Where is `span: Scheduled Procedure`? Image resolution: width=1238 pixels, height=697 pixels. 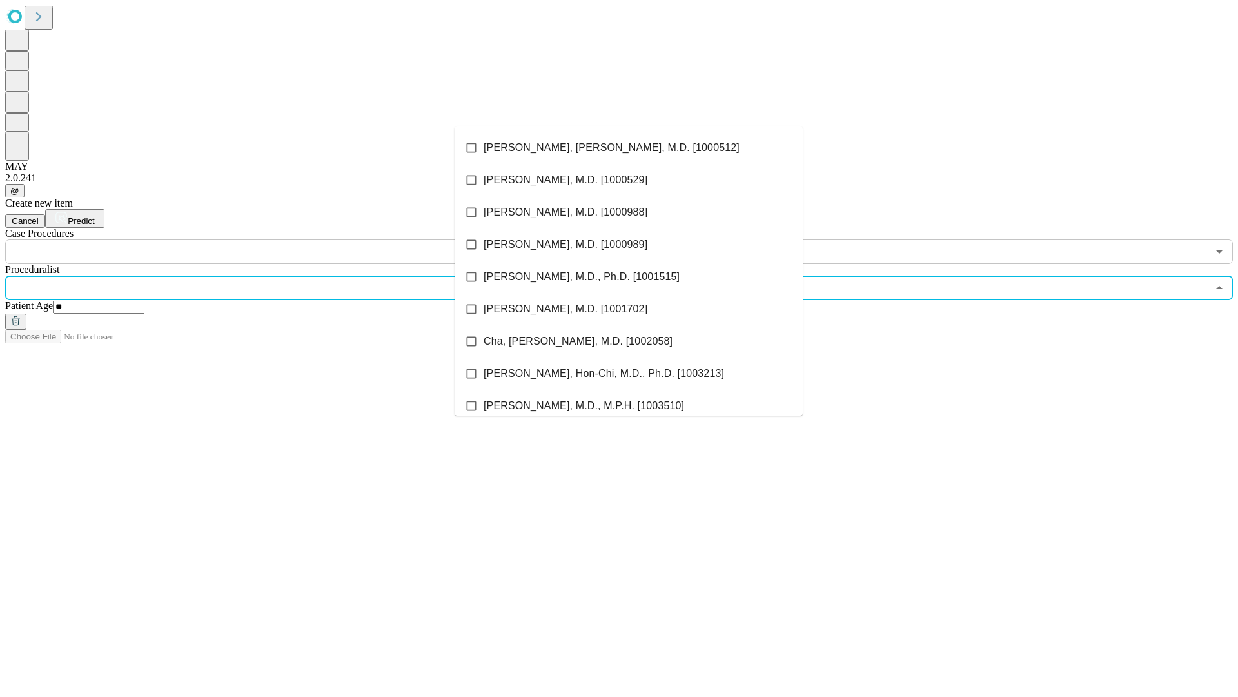
span: Scheduled Procedure is located at coordinates (39, 233).